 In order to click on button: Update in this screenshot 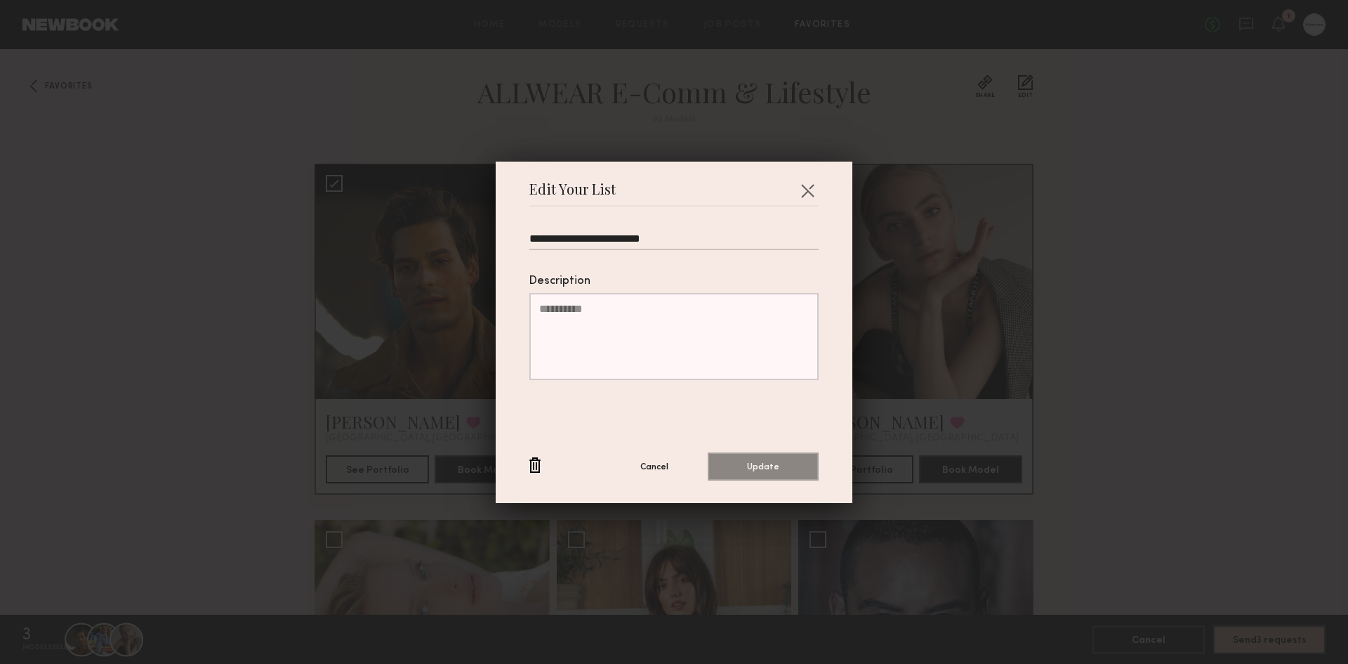, I will do `click(763, 466)`.